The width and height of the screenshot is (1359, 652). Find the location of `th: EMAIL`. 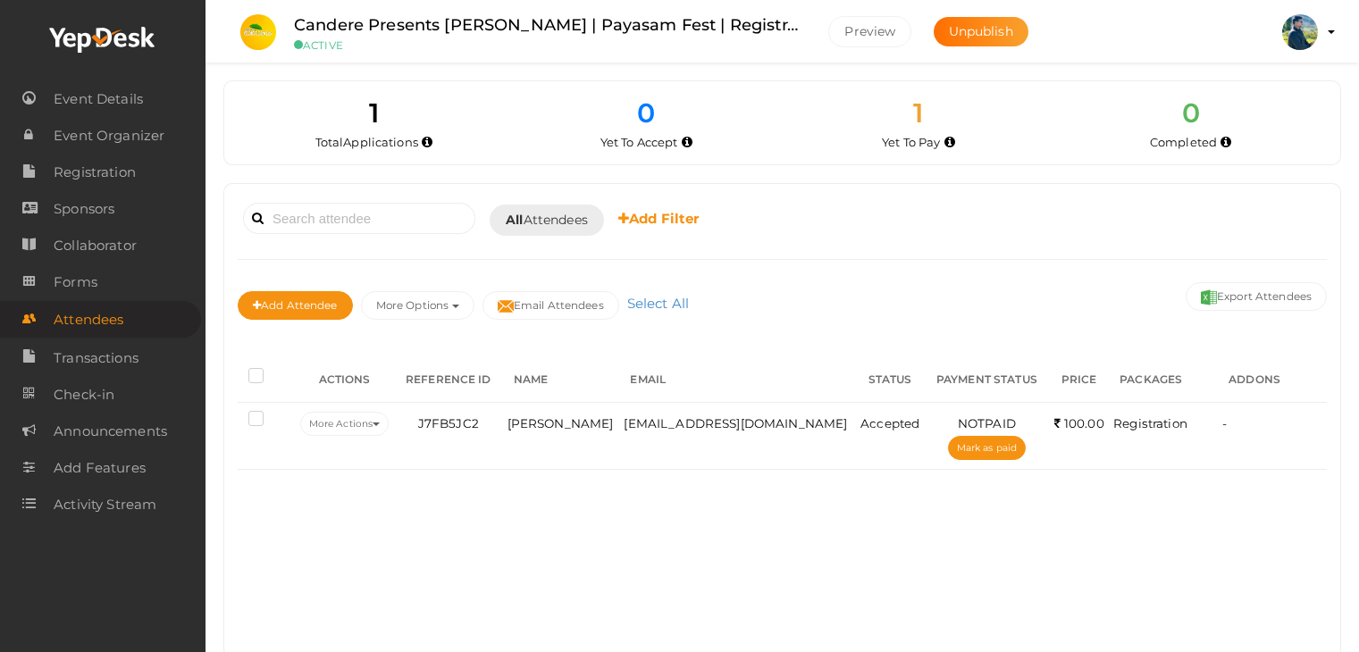

th: EMAIL is located at coordinates (737, 380).